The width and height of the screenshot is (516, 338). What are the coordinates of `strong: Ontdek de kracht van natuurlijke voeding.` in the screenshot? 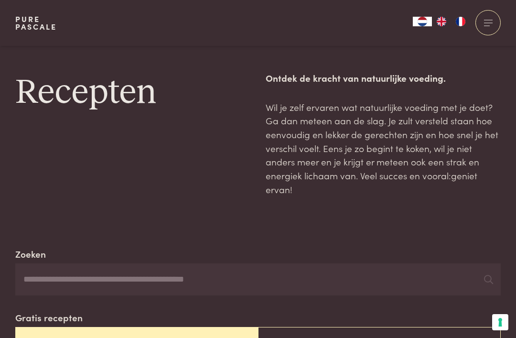 It's located at (356, 77).